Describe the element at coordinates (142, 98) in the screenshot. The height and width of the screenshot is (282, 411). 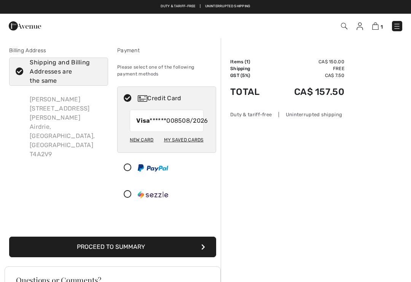
I see `img: Credit Card` at that location.